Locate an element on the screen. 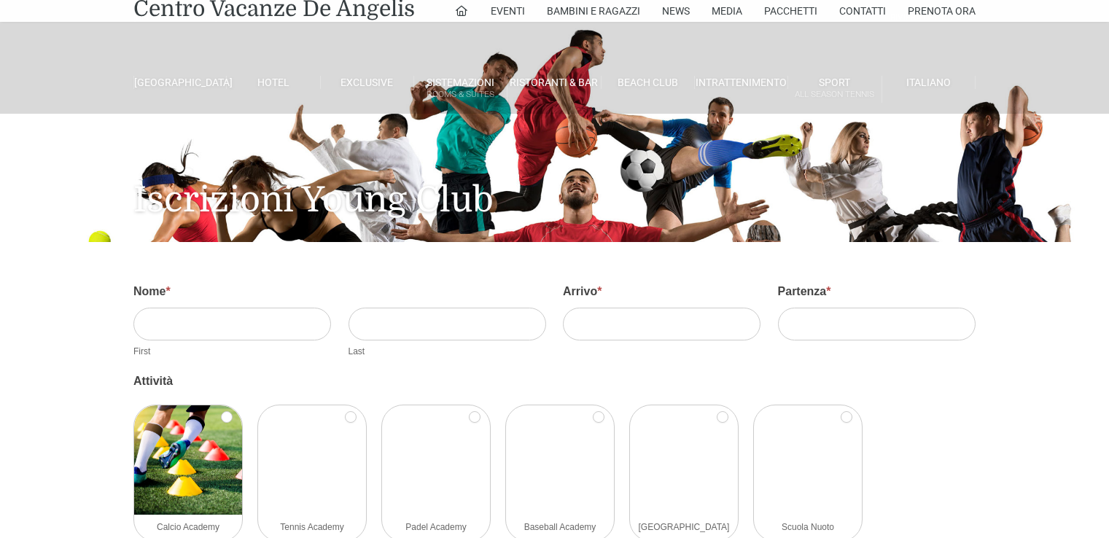 This screenshot has height=538, width=1109. a: Beach Club is located at coordinates (648, 82).